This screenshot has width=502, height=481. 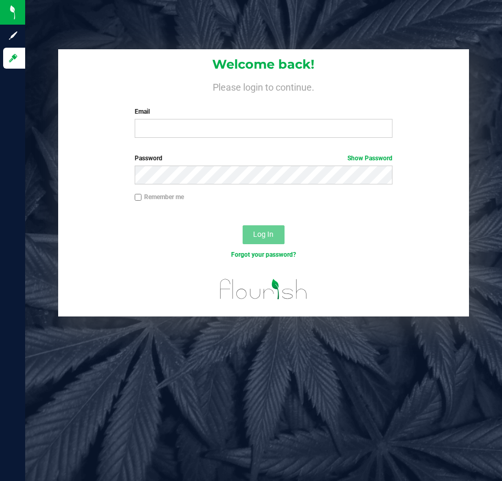 I want to click on inline-svg: Log in, so click(x=13, y=58).